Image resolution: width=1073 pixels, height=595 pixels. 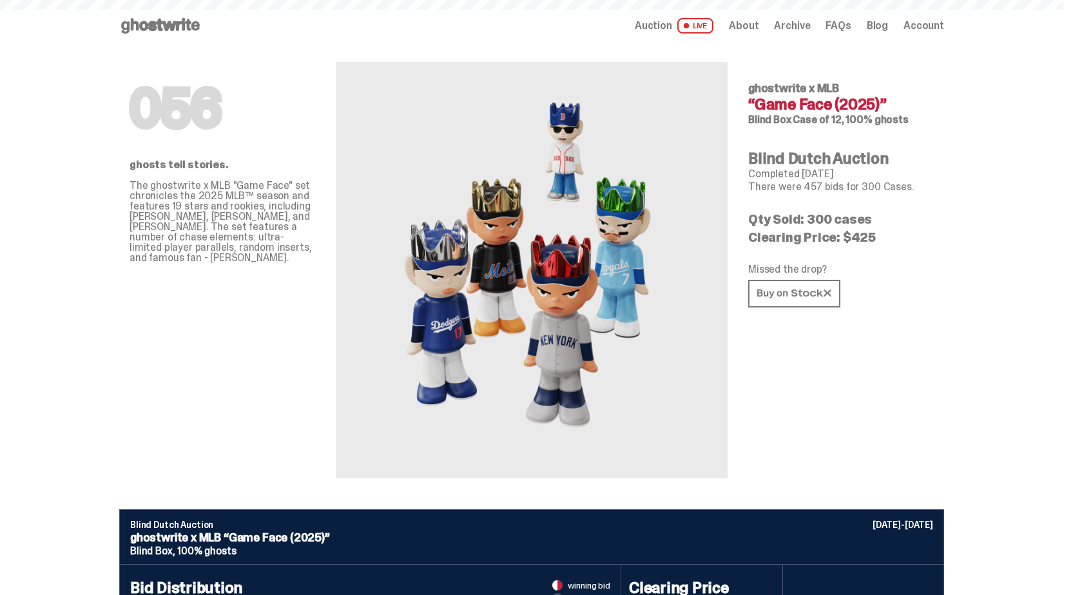 What do you see at coordinates (589, 585) in the screenshot?
I see `span: winning bid` at bounding box center [589, 585].